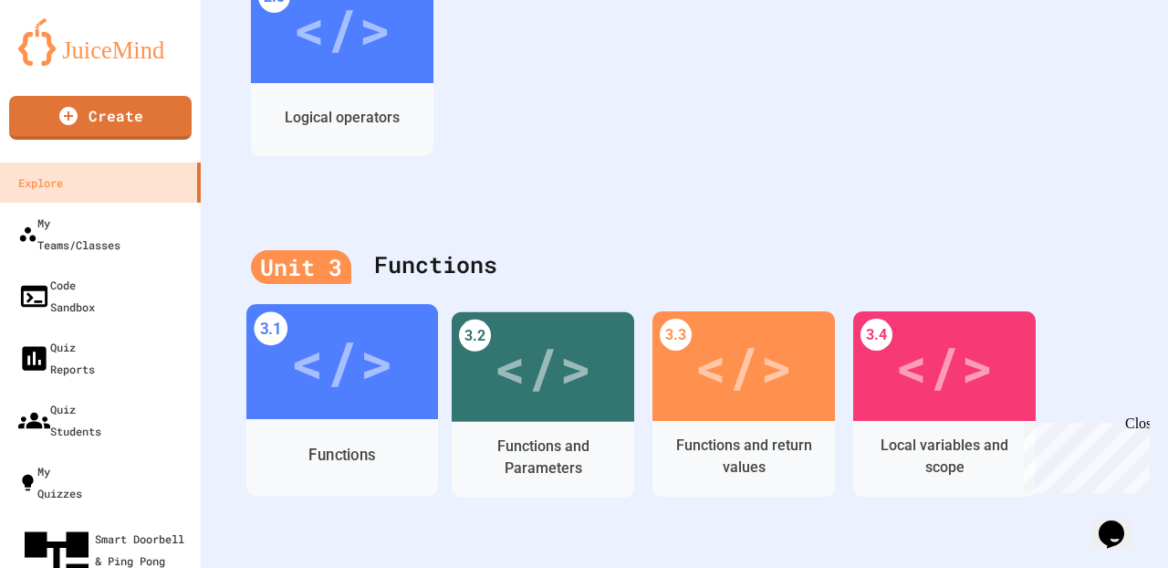 The height and width of the screenshot is (568, 1168). What do you see at coordinates (100, 42) in the screenshot?
I see `img: logo-orange.svg` at bounding box center [100, 42].